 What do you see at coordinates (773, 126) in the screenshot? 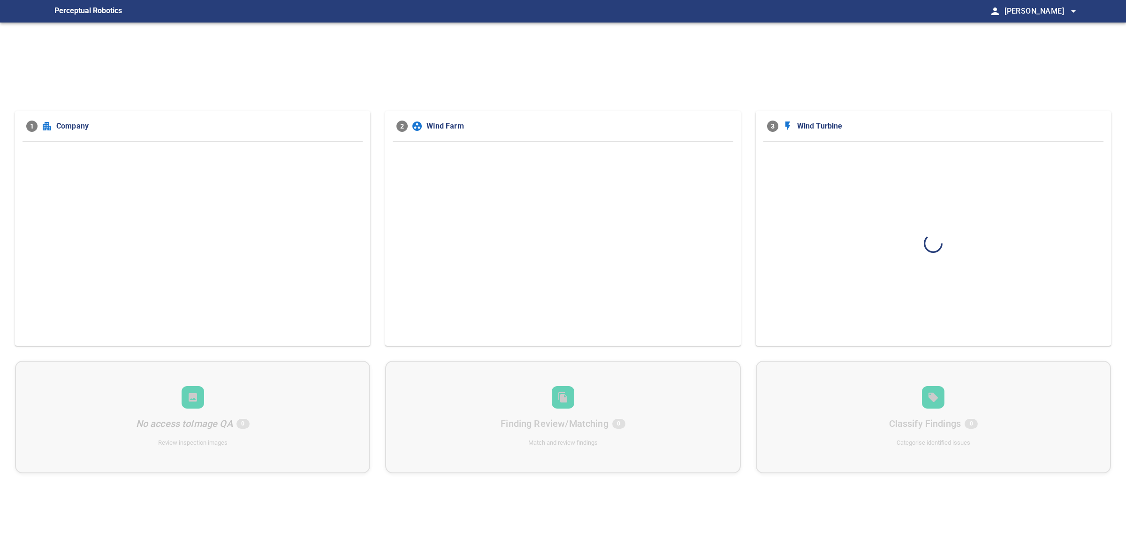
I see `span: 3` at bounding box center [773, 126].